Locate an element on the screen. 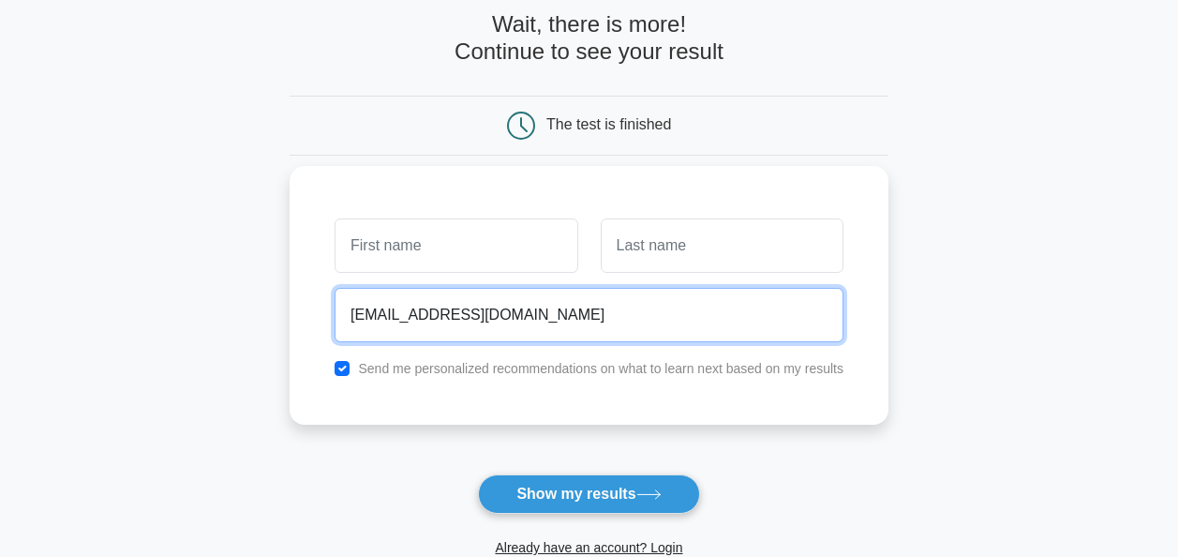  button: Show my results is located at coordinates (589, 494).